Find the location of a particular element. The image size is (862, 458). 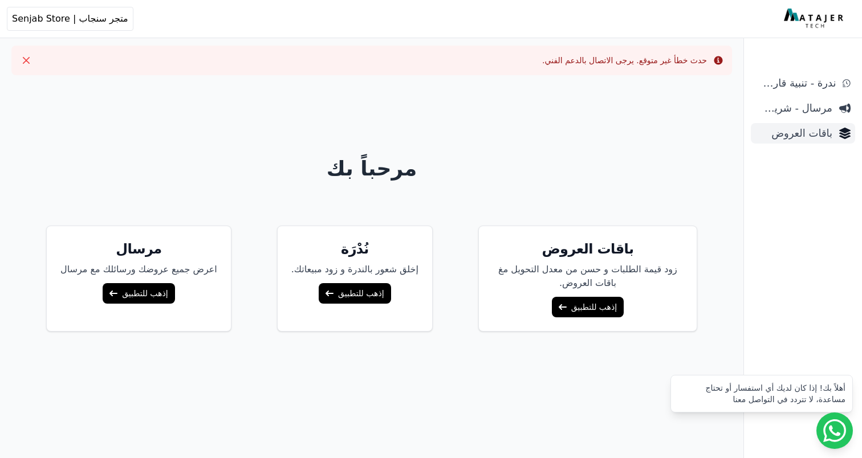

span: مرسال - شريط دعاية is located at coordinates (794, 108).